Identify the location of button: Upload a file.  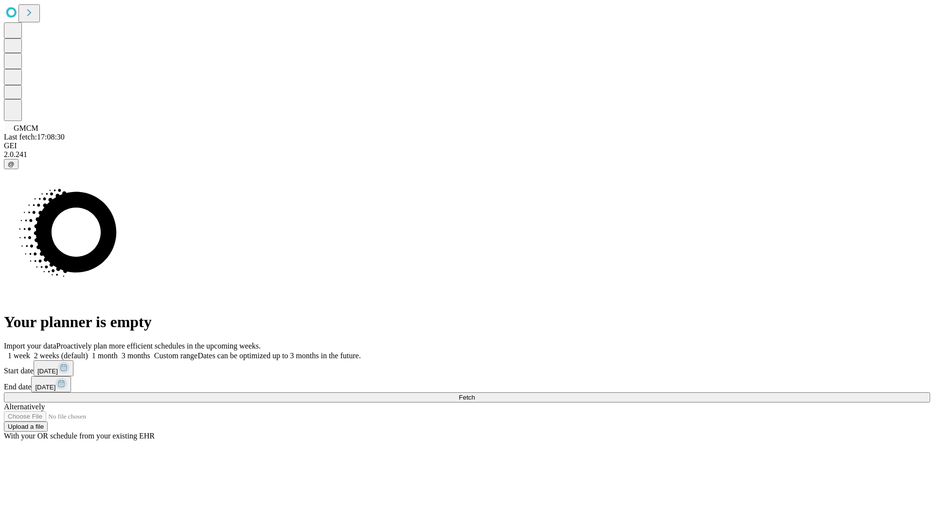
(26, 426).